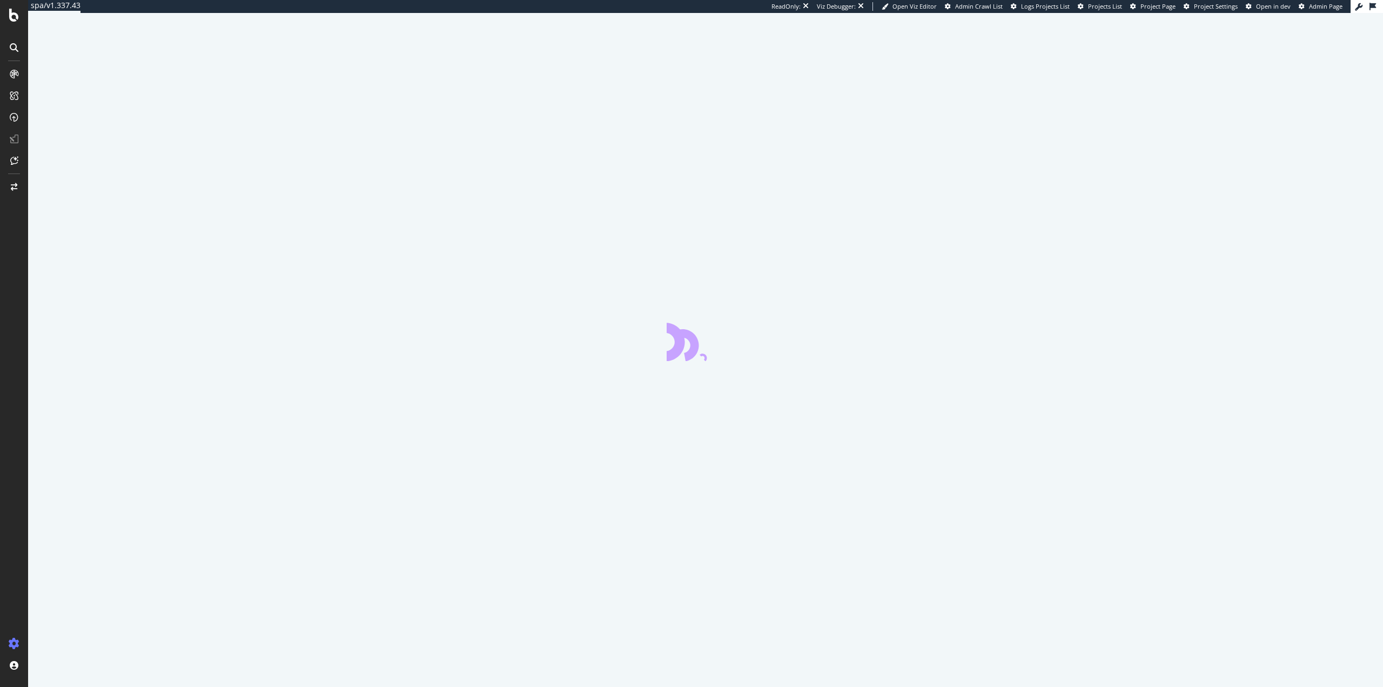 This screenshot has height=687, width=1383. Describe the element at coordinates (909, 6) in the screenshot. I see `a: Open Viz Editor` at that location.